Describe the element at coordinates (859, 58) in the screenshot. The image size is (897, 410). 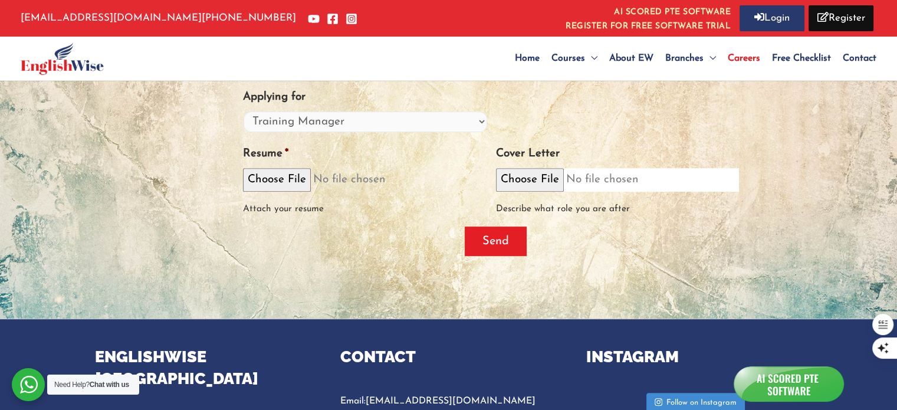
I see `span: Contact` at that location.